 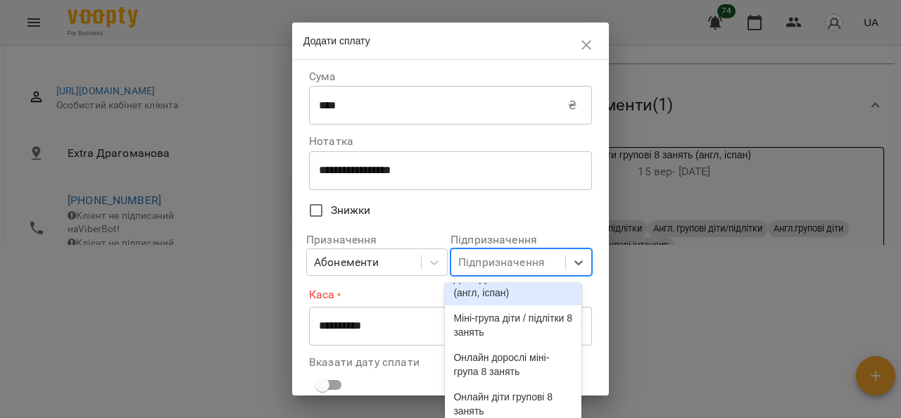 I want to click on div: Абонементи, so click(x=346, y=263).